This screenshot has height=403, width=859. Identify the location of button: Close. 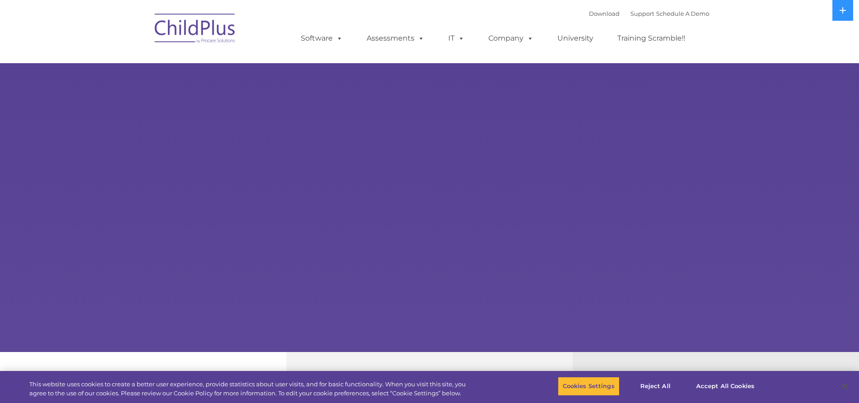
(844, 386).